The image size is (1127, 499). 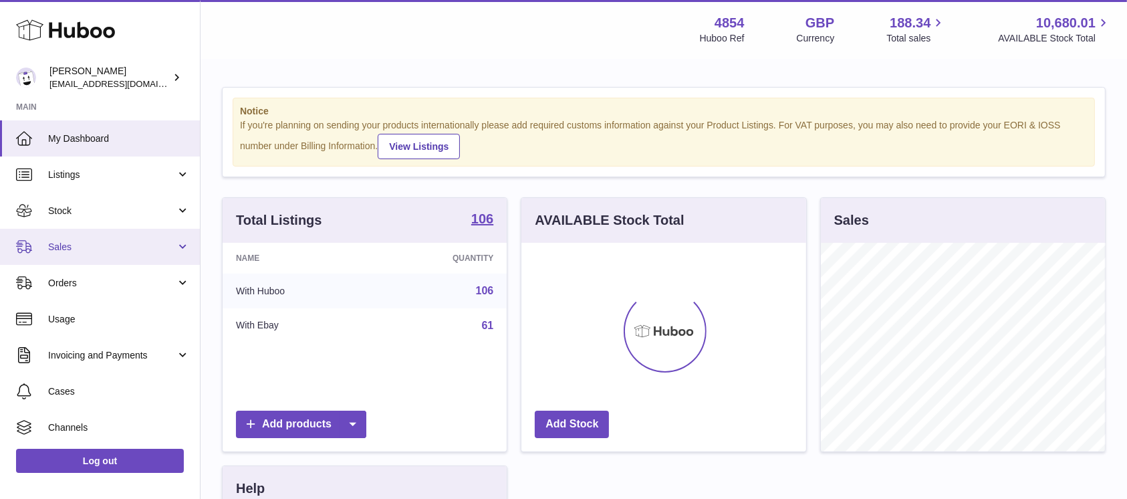 What do you see at coordinates (820, 23) in the screenshot?
I see `strong: GBP` at bounding box center [820, 23].